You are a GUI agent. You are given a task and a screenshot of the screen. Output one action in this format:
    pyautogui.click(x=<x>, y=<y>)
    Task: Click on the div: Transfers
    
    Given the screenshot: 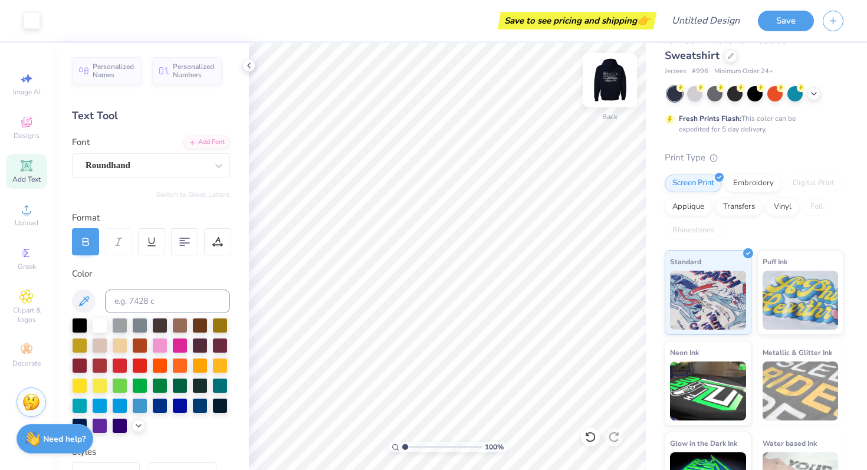 What is the action you would take?
    pyautogui.click(x=739, y=207)
    